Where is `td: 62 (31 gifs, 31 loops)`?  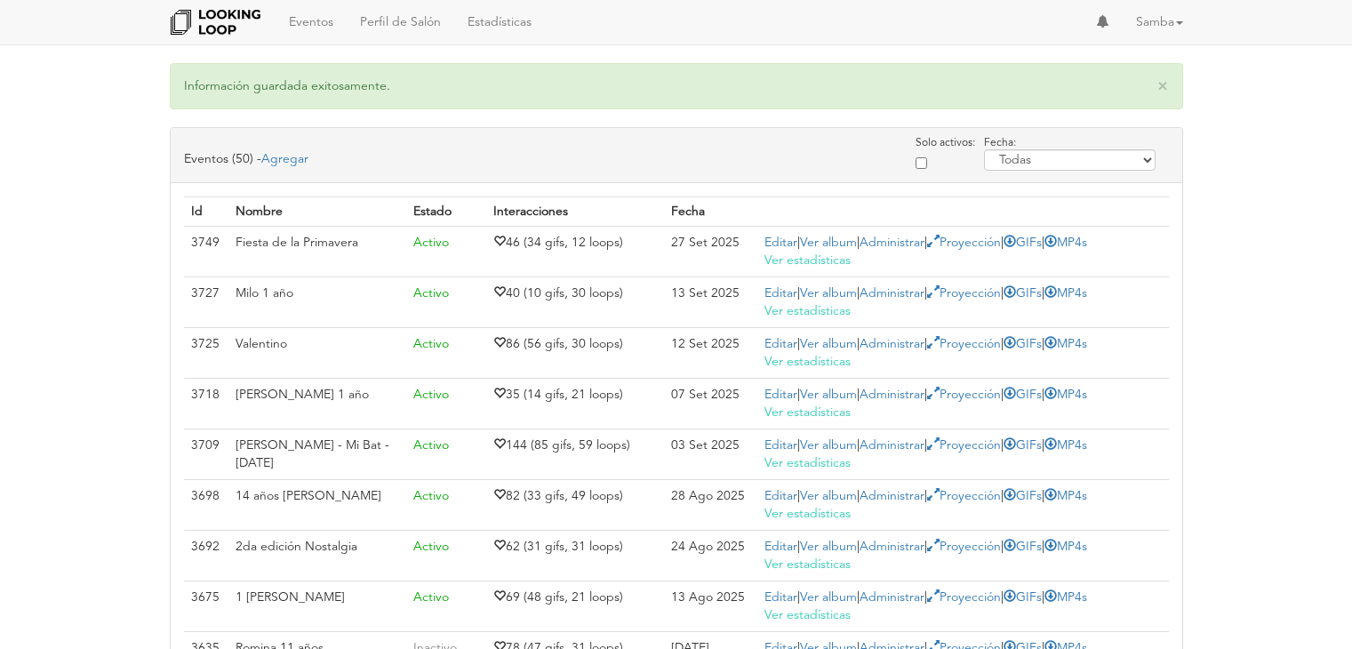 td: 62 (31 gifs, 31 loops) is located at coordinates (575, 556).